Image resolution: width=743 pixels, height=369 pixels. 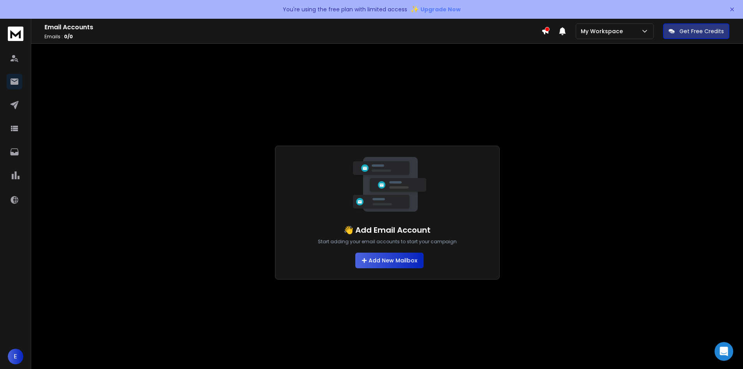 What do you see at coordinates (16, 34) in the screenshot?
I see `img: logo` at bounding box center [16, 34].